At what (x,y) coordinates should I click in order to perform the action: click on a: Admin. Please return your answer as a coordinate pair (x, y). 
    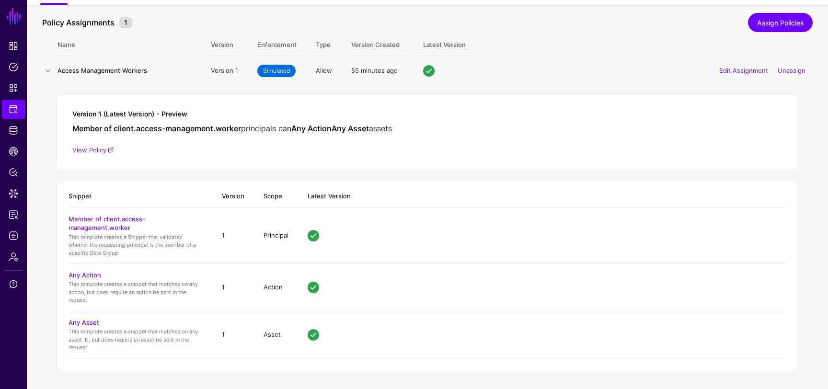
    Looking at the image, I should click on (13, 257).